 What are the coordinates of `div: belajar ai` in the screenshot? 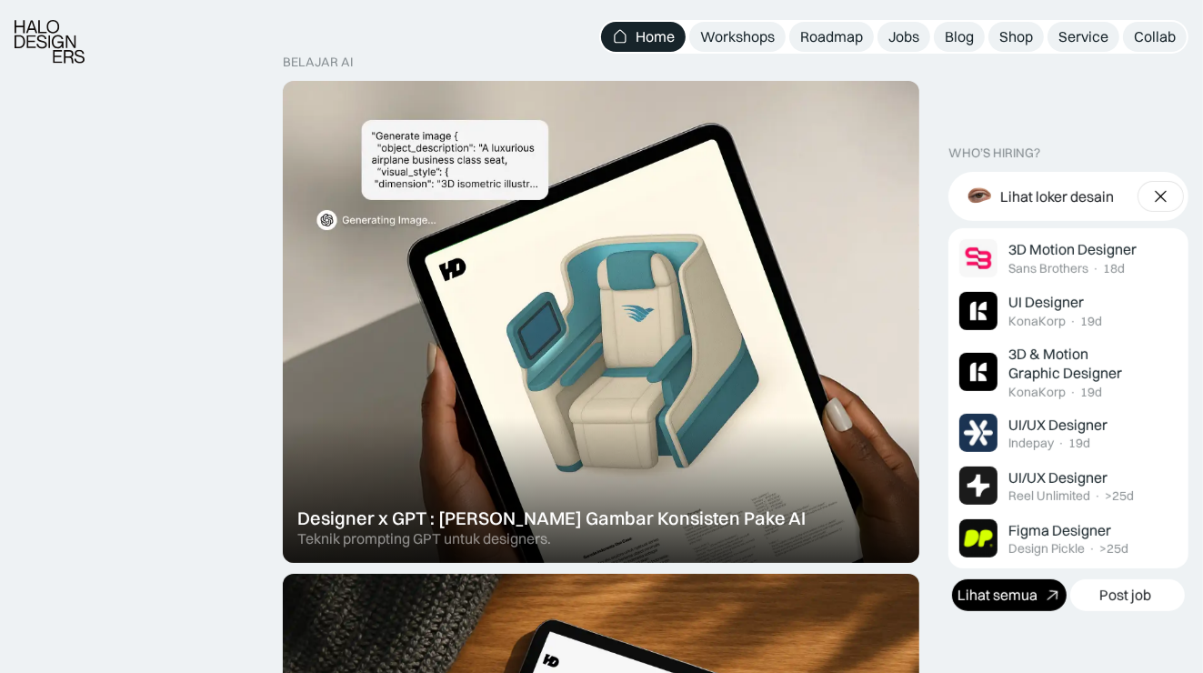 It's located at (317, 62).